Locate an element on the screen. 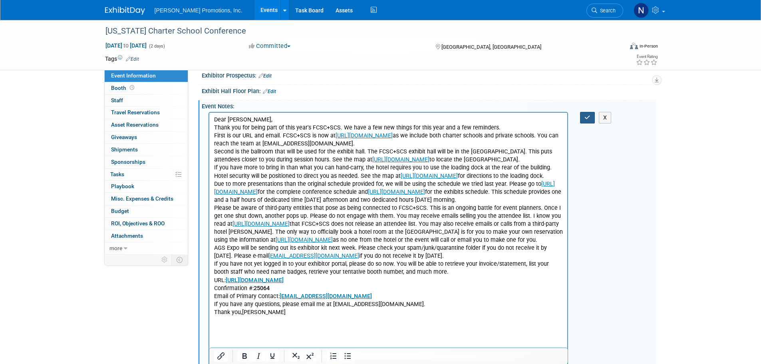 Image resolution: width=761 pixels, height=364 pixels. a: Event Information is located at coordinates (146, 76).